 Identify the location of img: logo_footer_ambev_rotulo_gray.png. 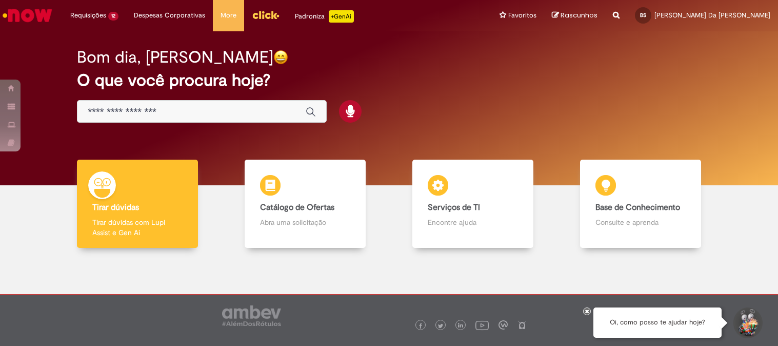
(251, 315).